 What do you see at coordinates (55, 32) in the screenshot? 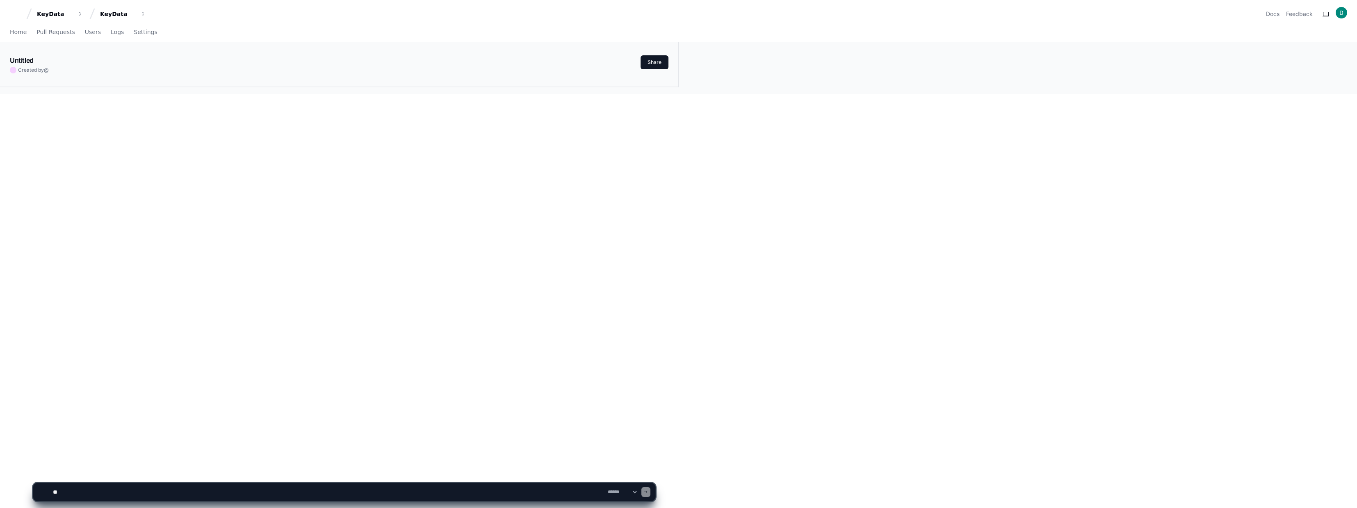
I see `span: Pull Requests` at bounding box center [55, 32].